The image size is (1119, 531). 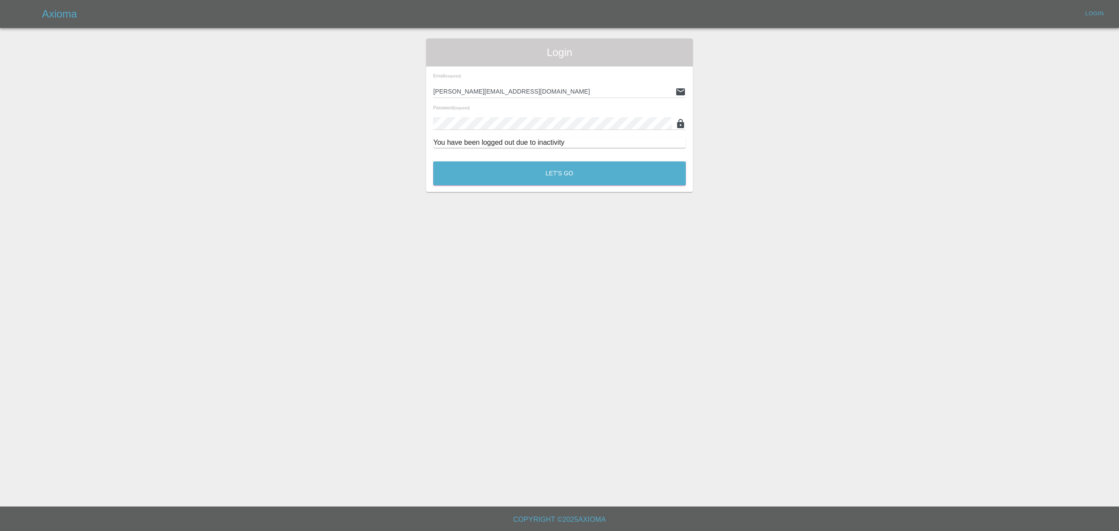 I want to click on div: You have been logged out due to inactivity, so click(x=559, y=142).